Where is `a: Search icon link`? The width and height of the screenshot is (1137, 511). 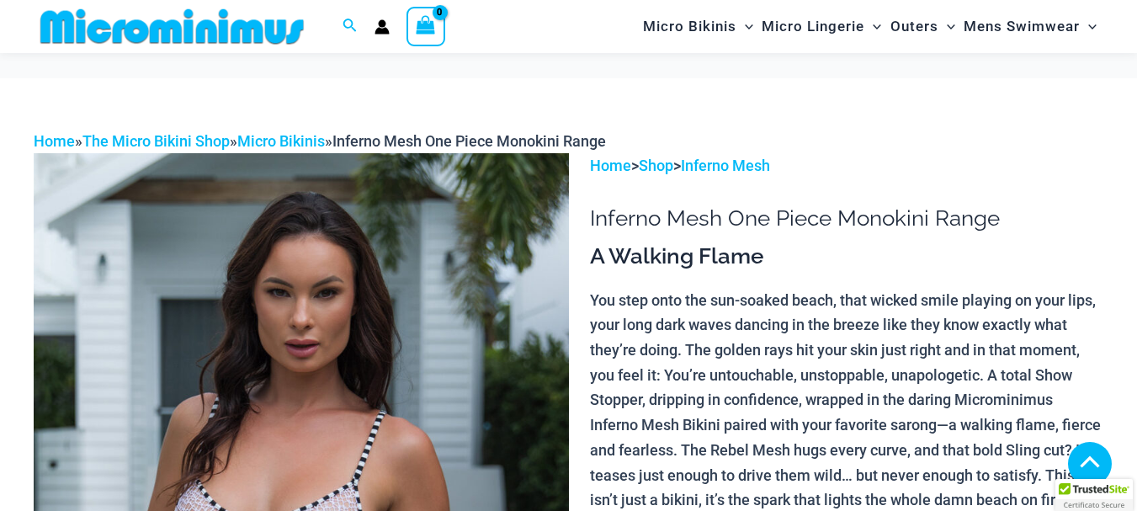 a: Search icon link is located at coordinates (350, 26).